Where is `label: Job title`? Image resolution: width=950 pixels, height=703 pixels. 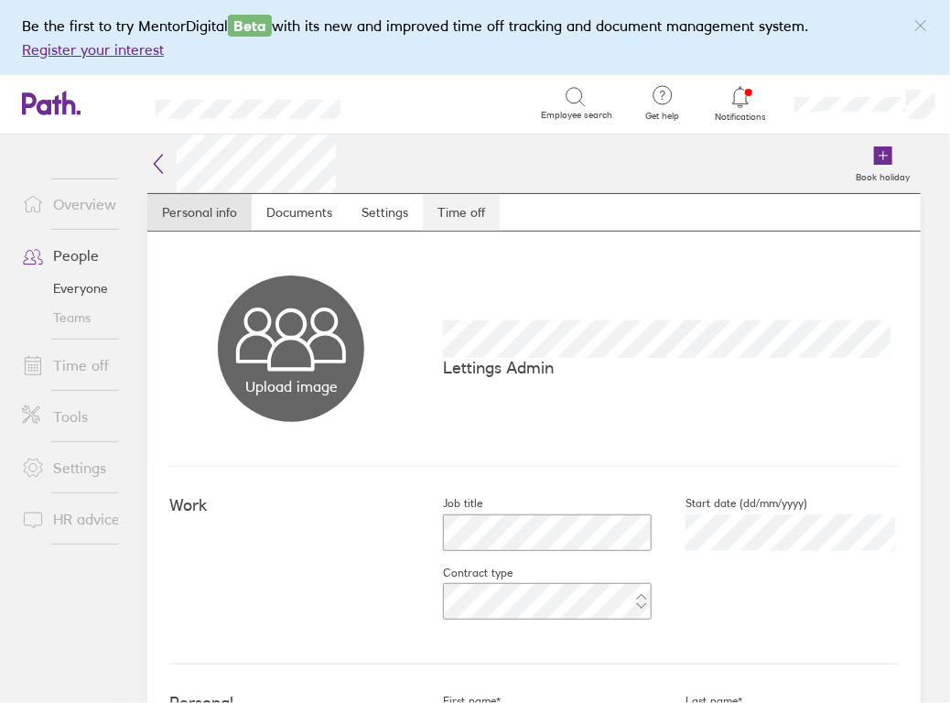 label: Job title is located at coordinates (448, 503).